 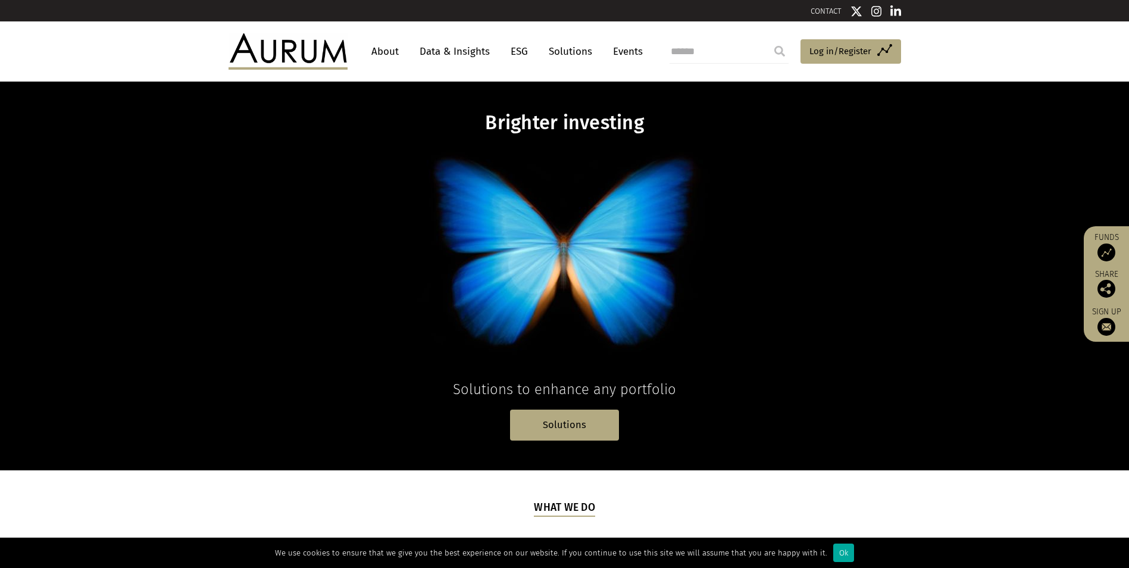 What do you see at coordinates (877, 11) in the screenshot?
I see `img: Instagram icon` at bounding box center [877, 11].